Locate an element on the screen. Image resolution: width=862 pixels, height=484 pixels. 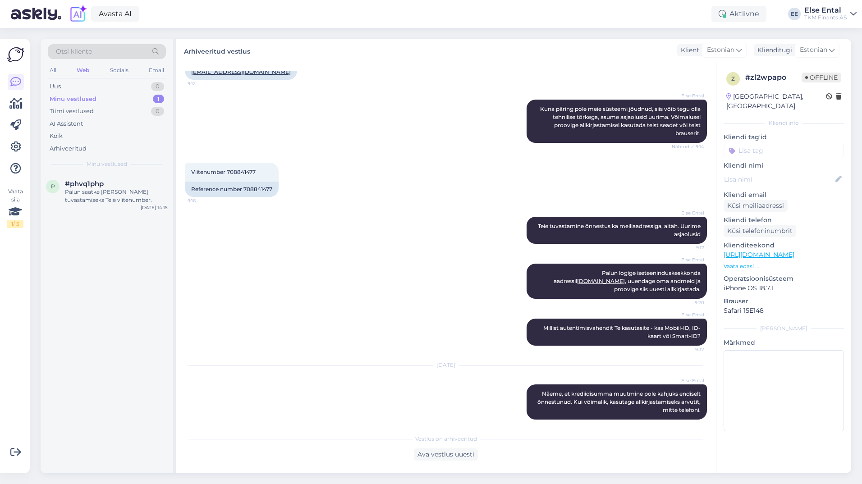
span: 9:12 is located at coordinates (204, 83).